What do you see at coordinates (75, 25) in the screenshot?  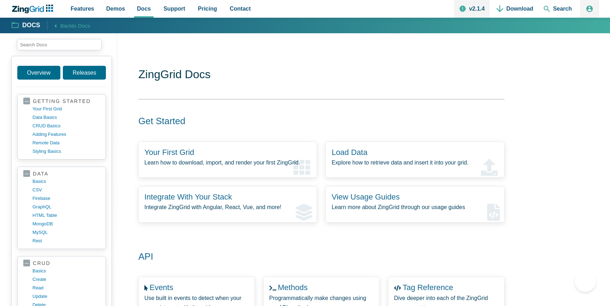 I see `span: Back` at bounding box center [75, 25].